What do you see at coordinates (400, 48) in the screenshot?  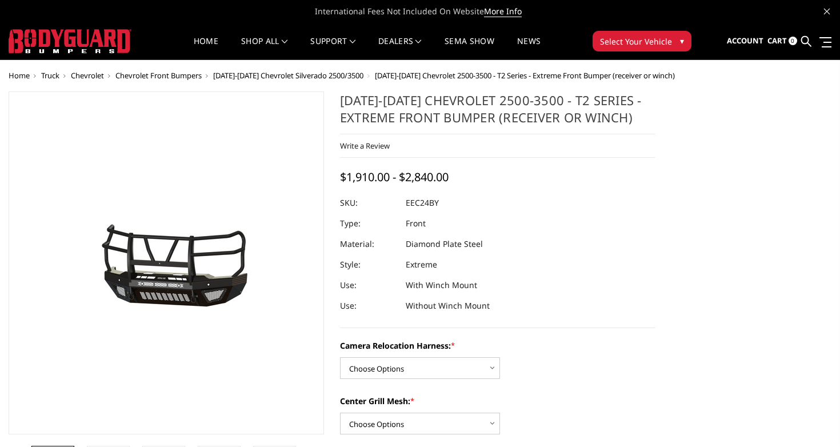 I see `a: Dealers` at bounding box center [400, 48].